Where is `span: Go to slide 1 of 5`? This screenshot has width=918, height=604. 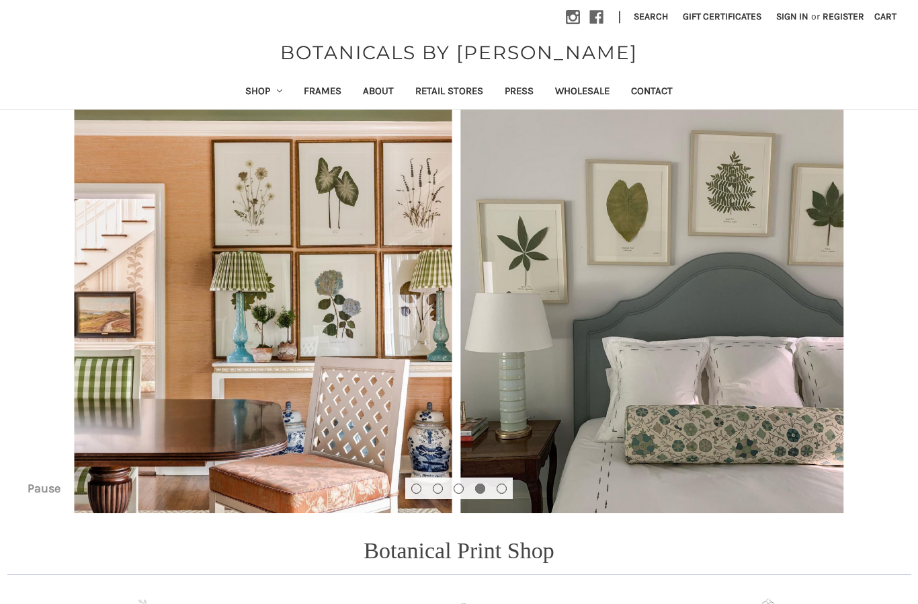 span: Go to slide 1 of 5 is located at coordinates (416, 501).